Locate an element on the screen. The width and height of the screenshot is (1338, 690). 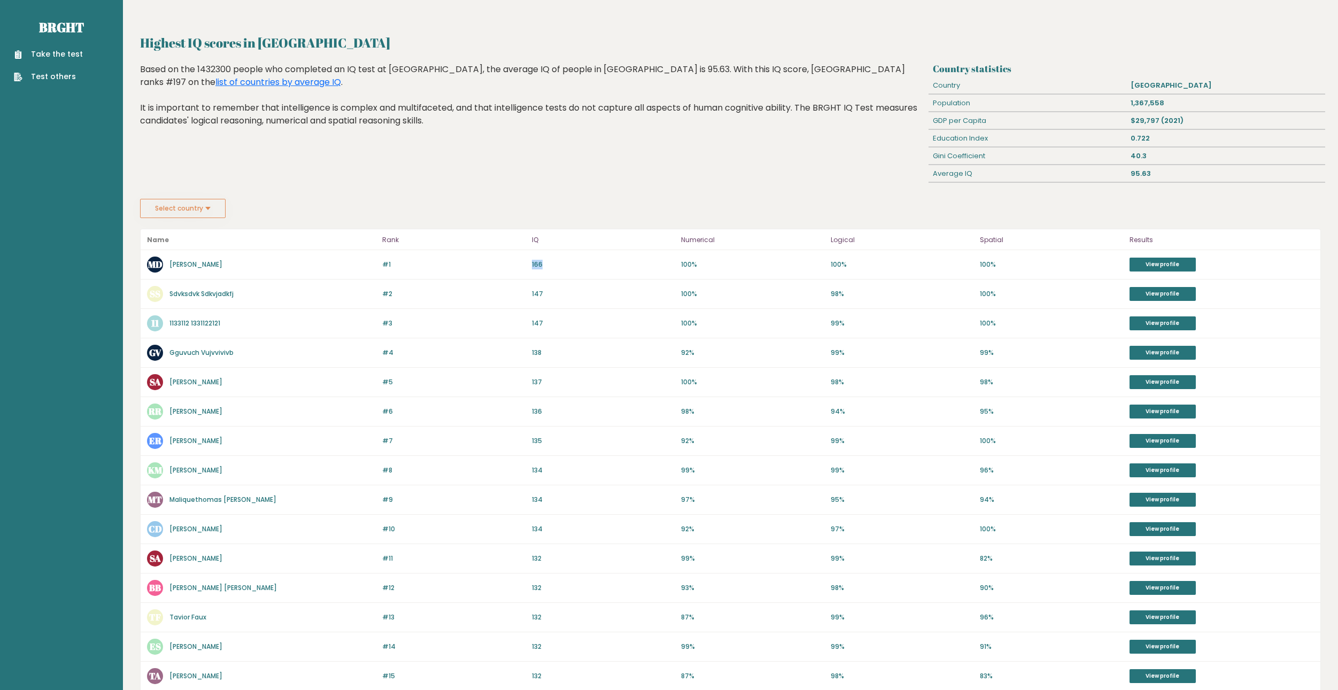
text: CD is located at coordinates (155, 529).